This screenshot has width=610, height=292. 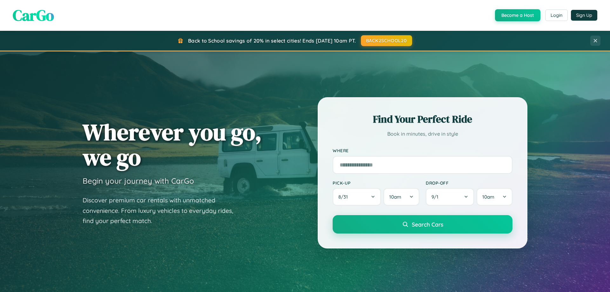 I want to click on h1: Wherever you go, we go, so click(x=172, y=145).